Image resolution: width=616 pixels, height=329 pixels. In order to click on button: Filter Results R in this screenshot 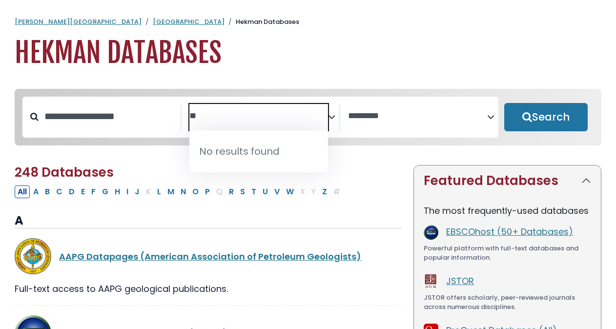, I will do `click(231, 192)`.